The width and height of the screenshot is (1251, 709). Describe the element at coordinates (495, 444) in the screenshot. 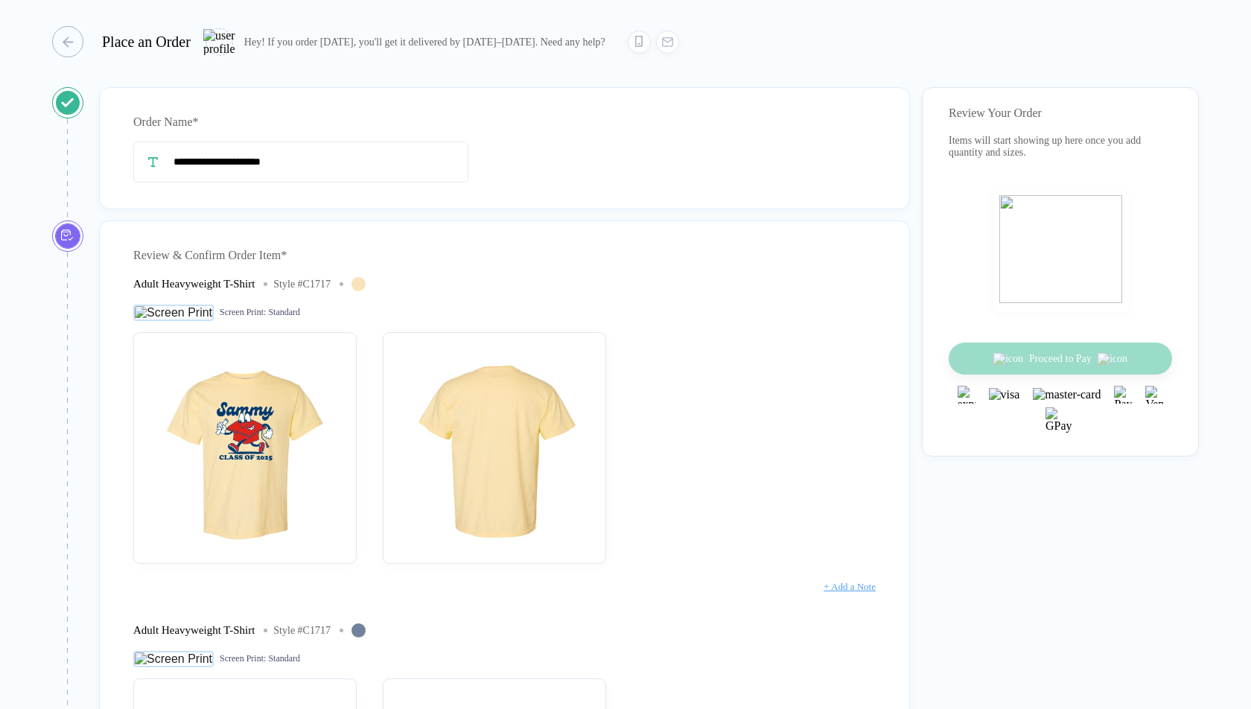

I see `img: 33ea8bd4-8e31-42b3-8352-98d071780735_nt_back_1752496772236.jpg` at that location.